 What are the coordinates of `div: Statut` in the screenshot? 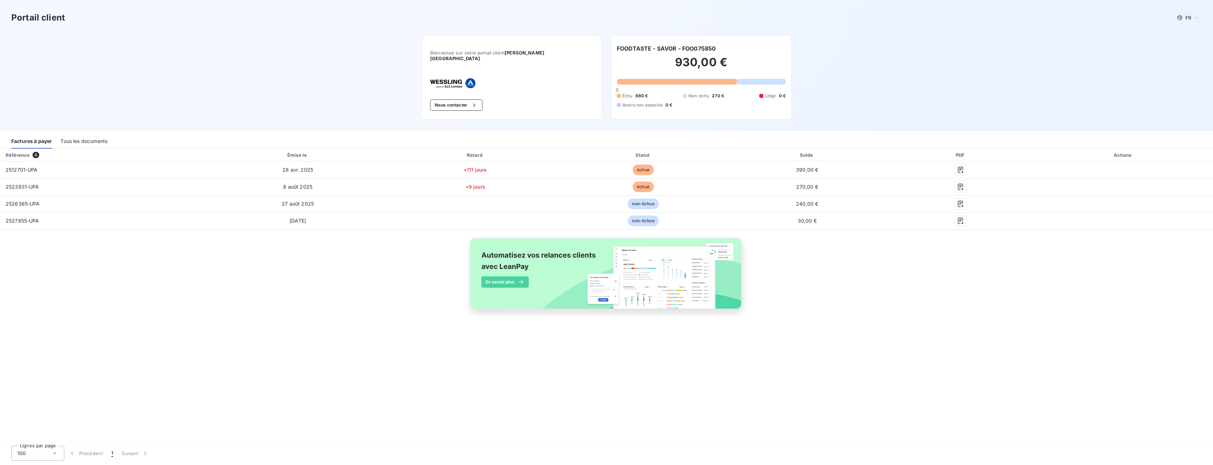 It's located at (643, 155).